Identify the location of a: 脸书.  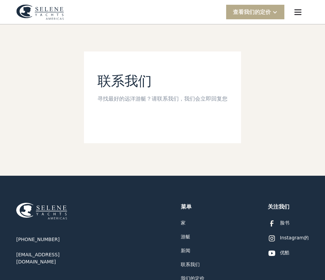
(278, 223).